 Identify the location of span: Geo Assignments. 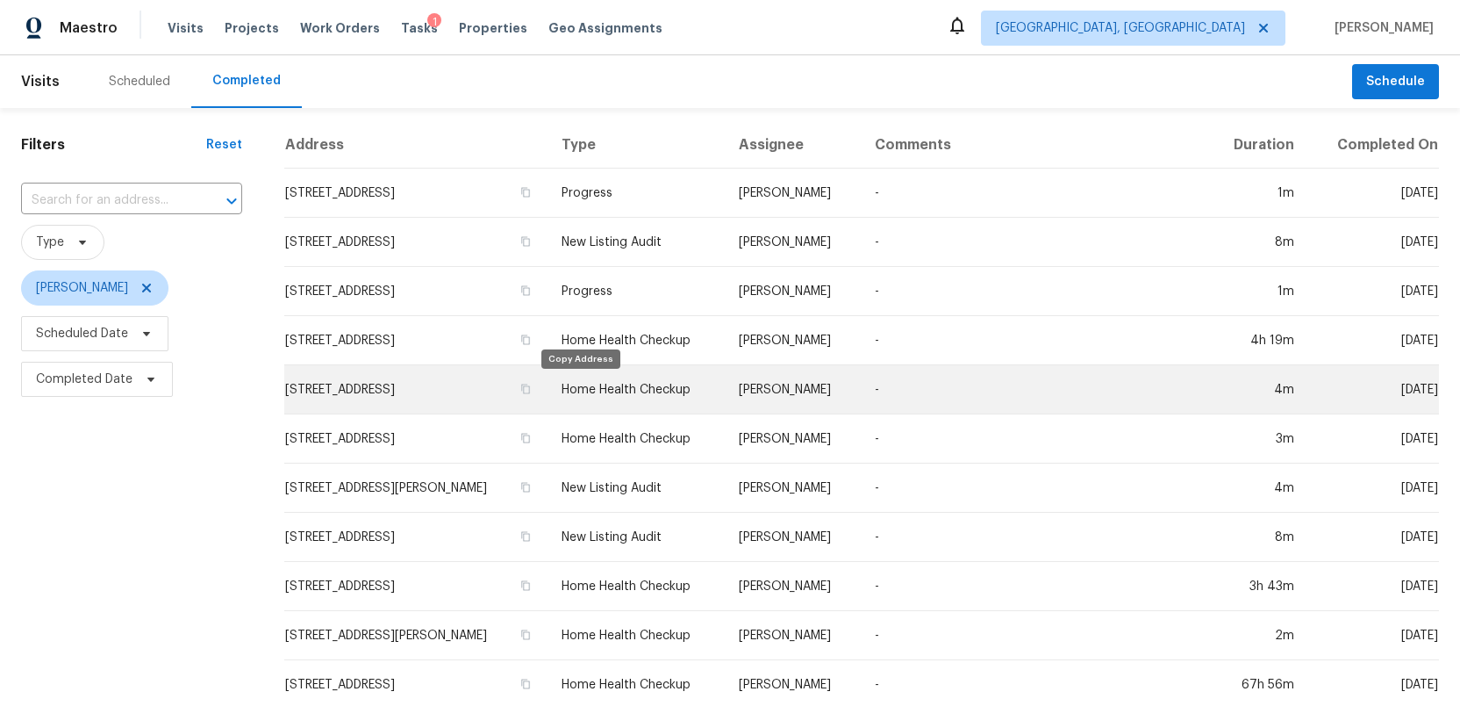
(606, 28).